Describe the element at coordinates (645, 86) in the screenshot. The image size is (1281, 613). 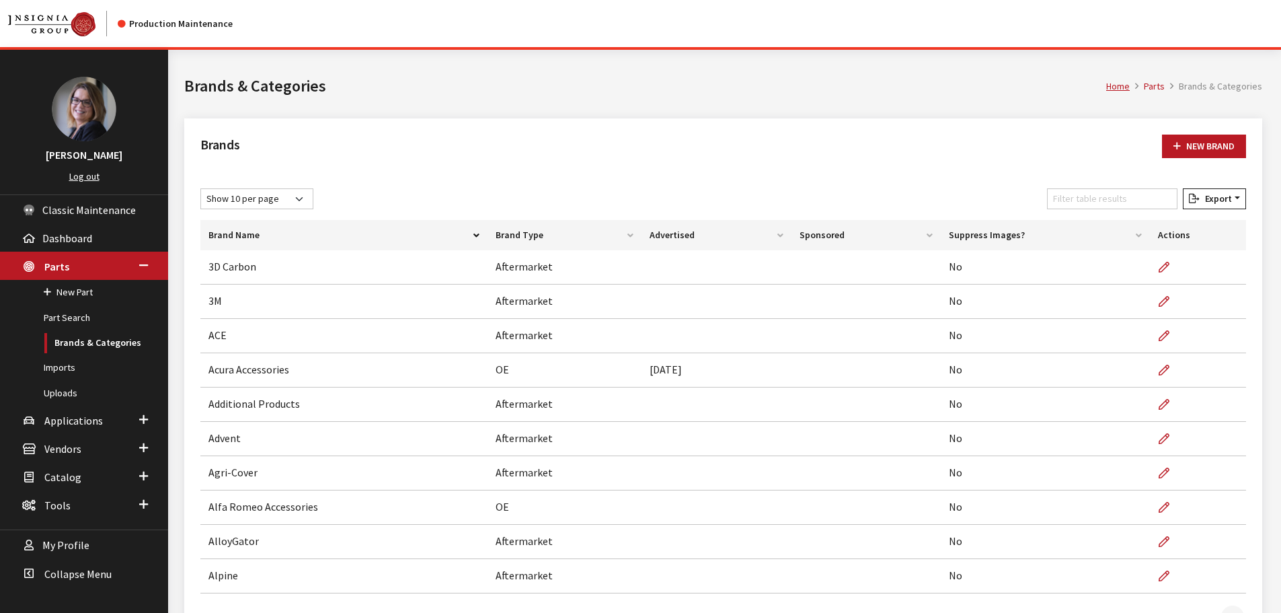
I see `h1: Brands & Categories` at that location.